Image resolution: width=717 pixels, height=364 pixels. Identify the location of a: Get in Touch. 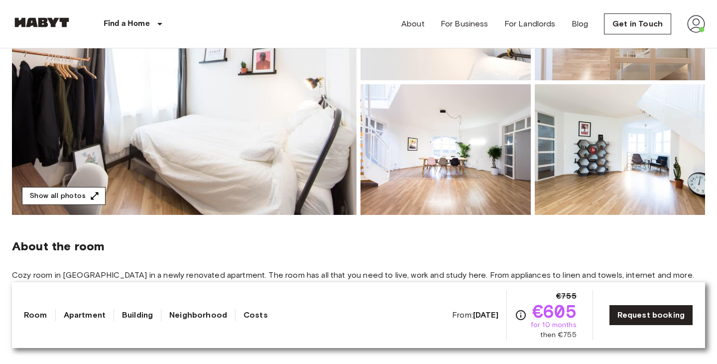
(638, 24).